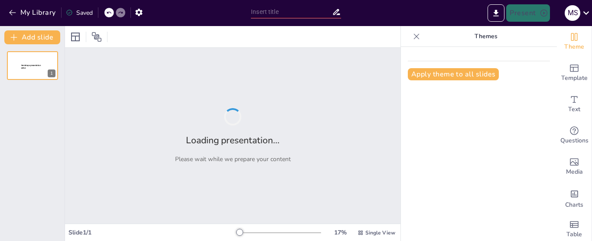 The height and width of the screenshot is (241, 592). What do you see at coordinates (574, 47) in the screenshot?
I see `span: Theme` at bounding box center [574, 47].